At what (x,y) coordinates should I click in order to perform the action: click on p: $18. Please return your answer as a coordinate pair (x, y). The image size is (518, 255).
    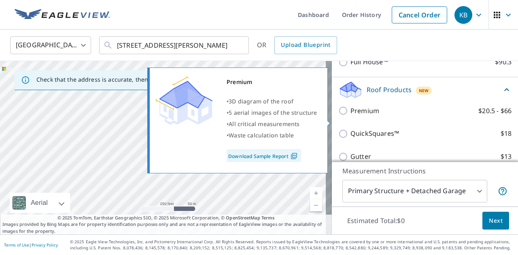
    Looking at the image, I should click on (506, 133).